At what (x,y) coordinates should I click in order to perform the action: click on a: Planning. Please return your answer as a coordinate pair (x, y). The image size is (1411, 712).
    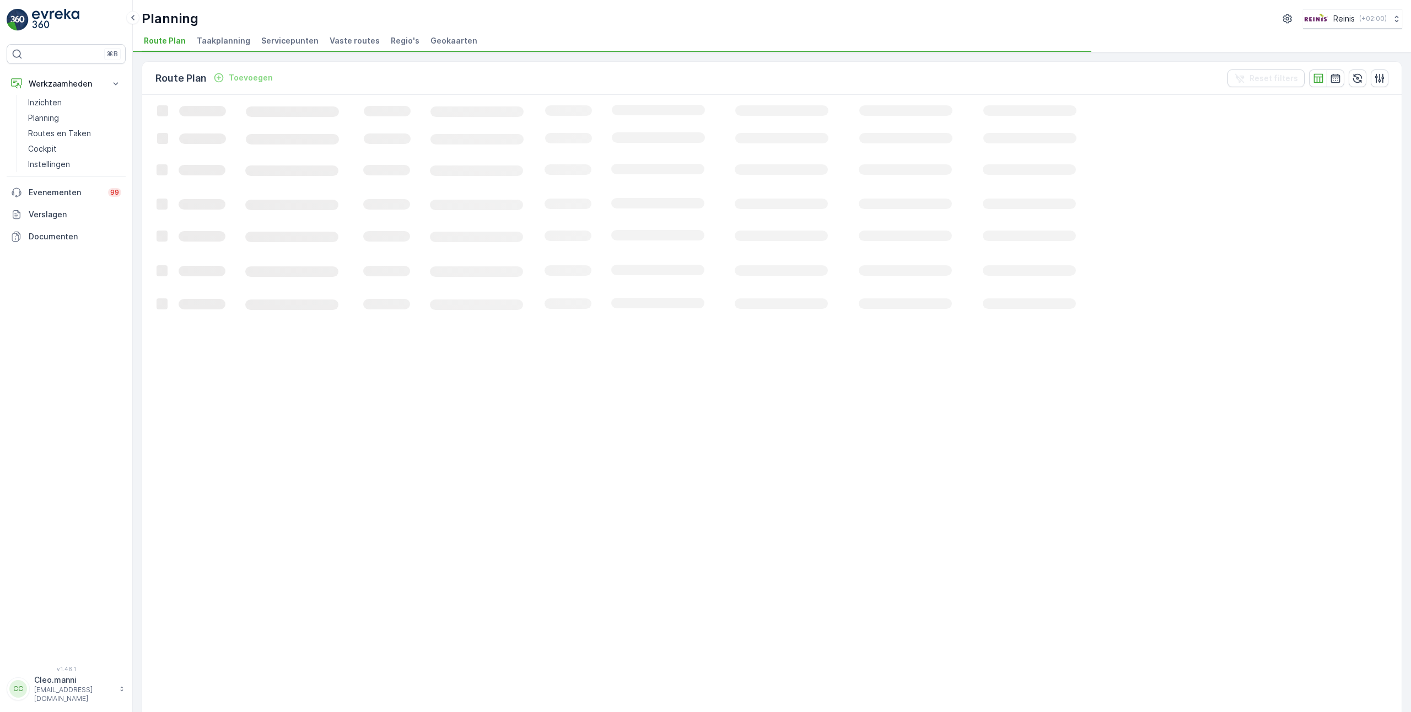
    Looking at the image, I should click on (74, 118).